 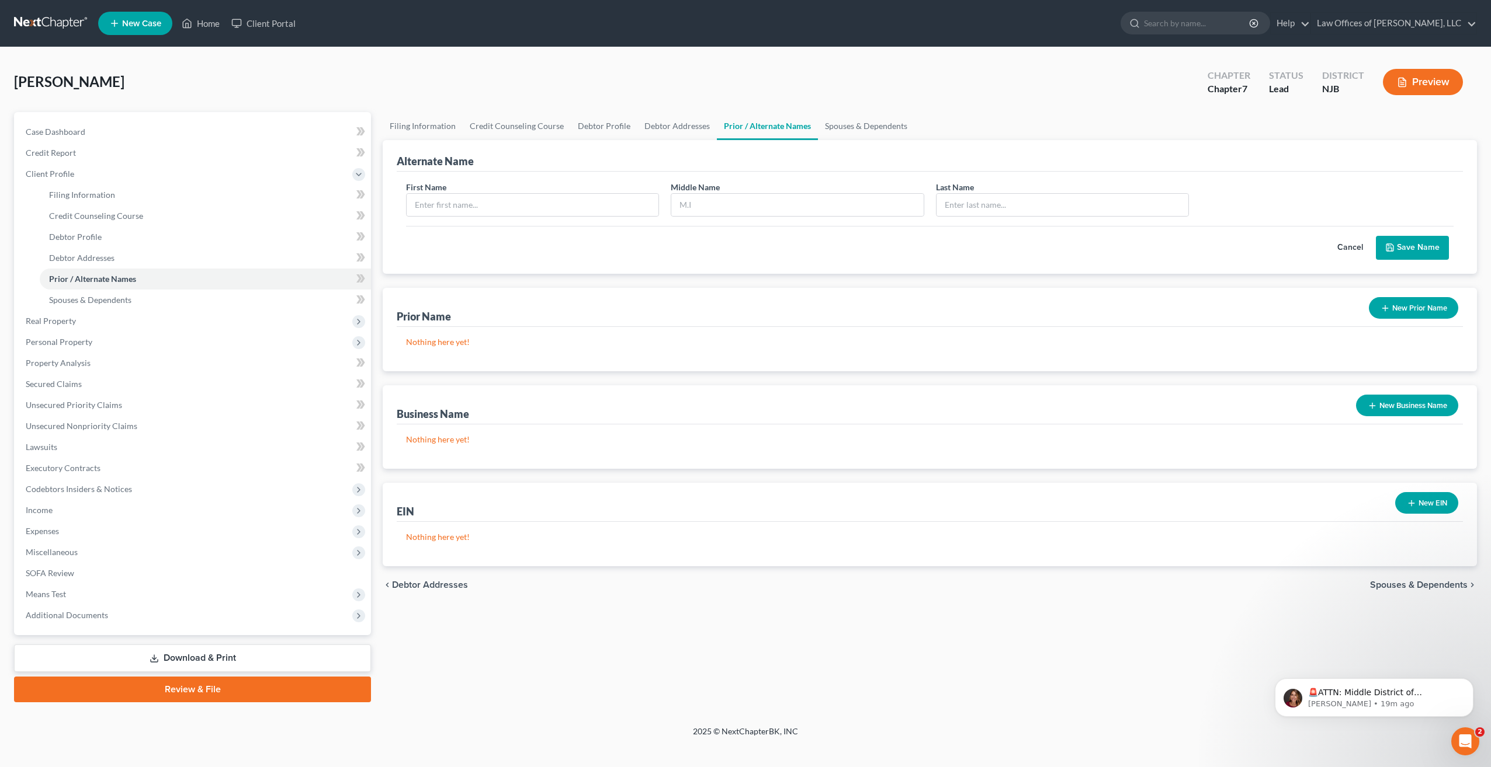 What do you see at coordinates (81, 426) in the screenshot?
I see `span: Unsecured Nonpriority Claims` at bounding box center [81, 426].